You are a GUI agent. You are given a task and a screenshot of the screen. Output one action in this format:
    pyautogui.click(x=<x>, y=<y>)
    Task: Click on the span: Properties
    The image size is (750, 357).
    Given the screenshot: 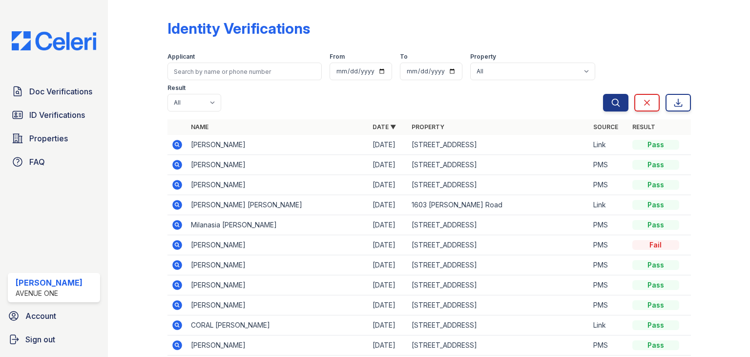 What is the action you would take?
    pyautogui.click(x=48, y=138)
    